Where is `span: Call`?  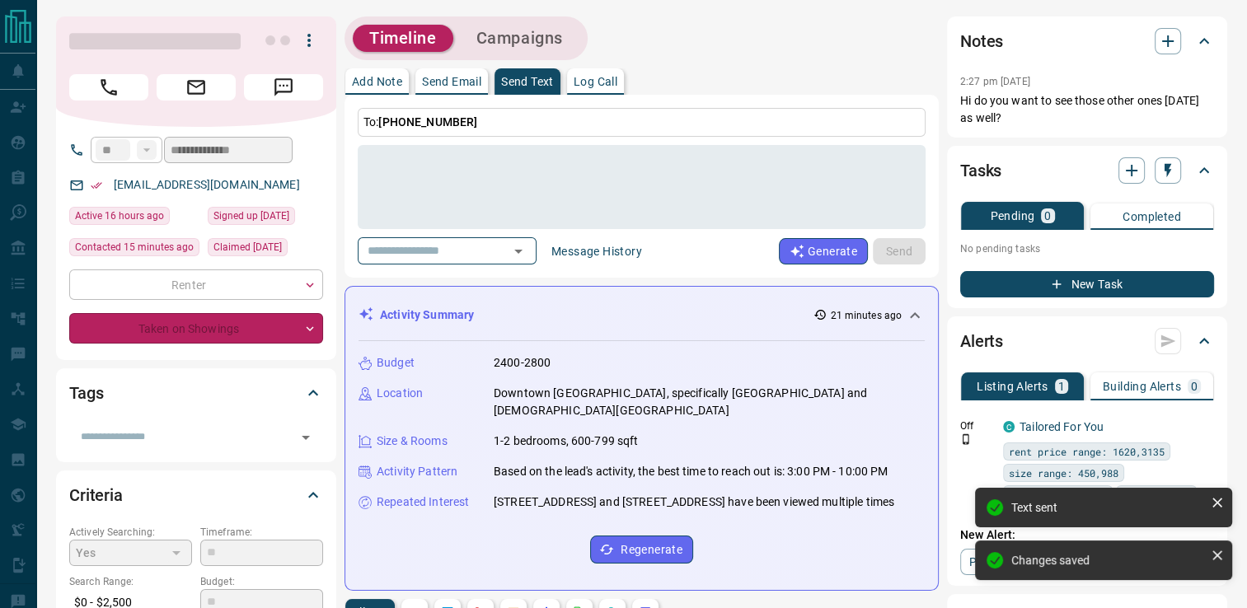
span: Call is located at coordinates (109, 87).